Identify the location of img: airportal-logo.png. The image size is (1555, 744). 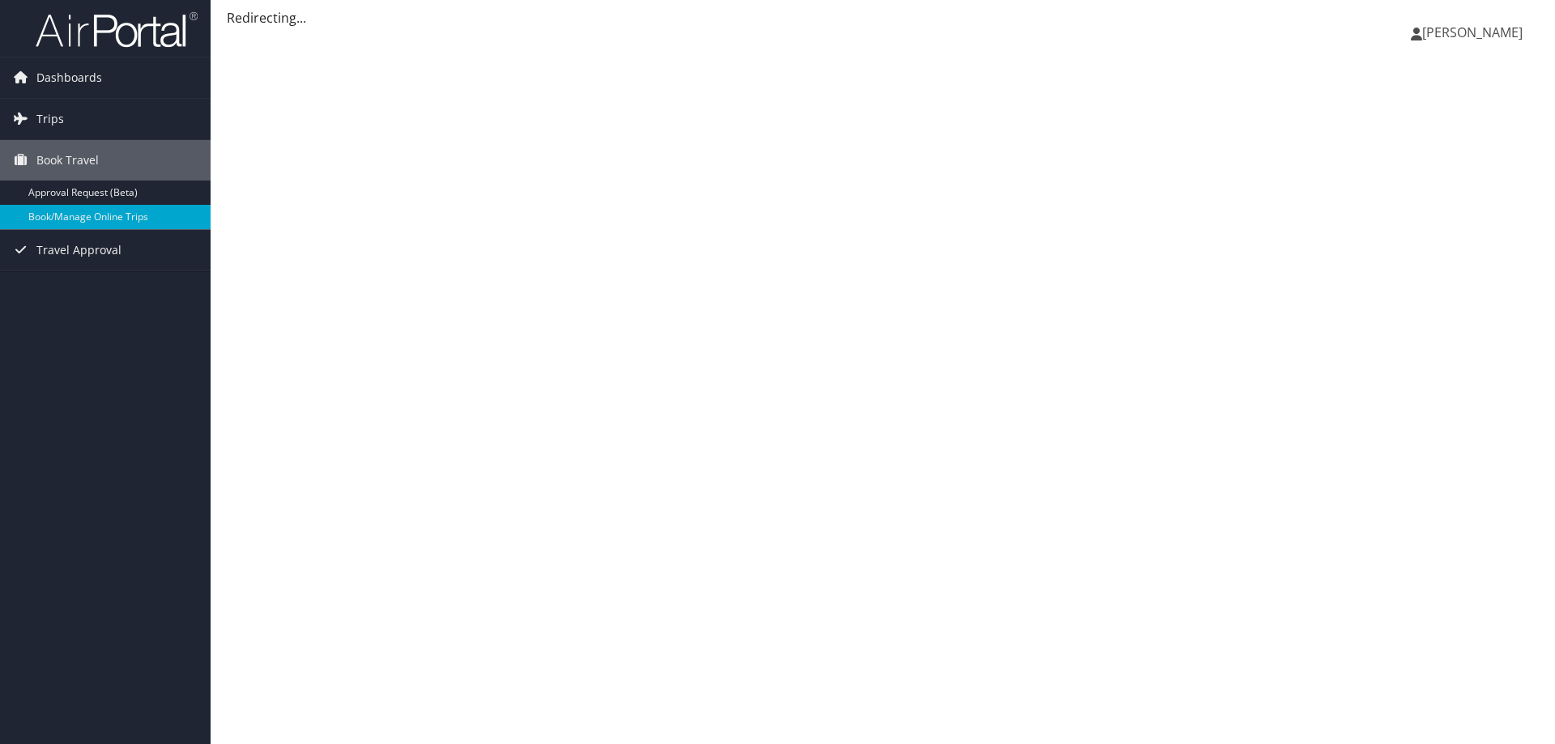
(117, 29).